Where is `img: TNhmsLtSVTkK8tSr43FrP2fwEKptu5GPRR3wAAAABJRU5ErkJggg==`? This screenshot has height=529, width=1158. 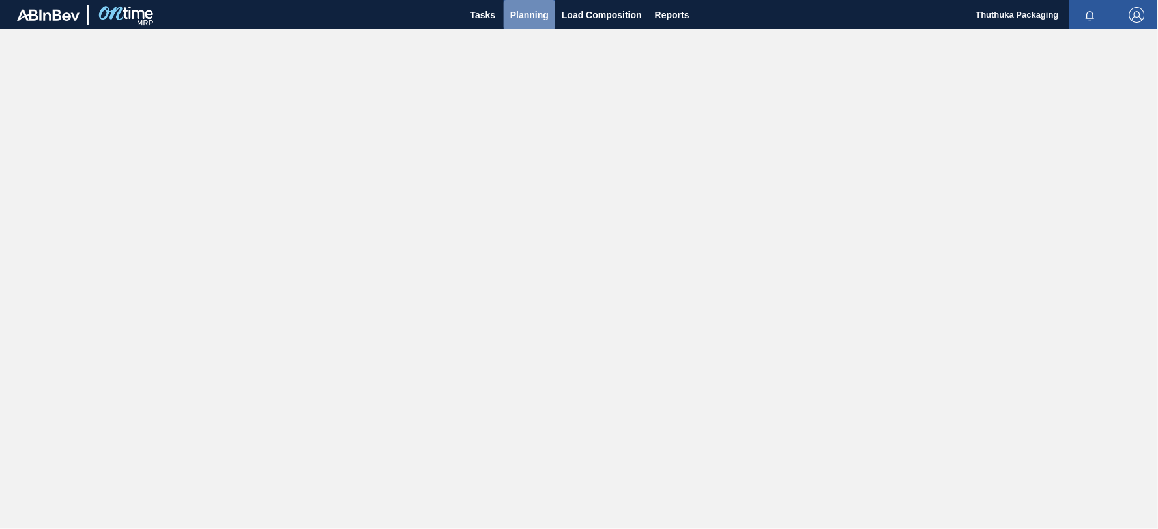
img: TNhmsLtSVTkK8tSr43FrP2fwEKptu5GPRR3wAAAABJRU5ErkJggg== is located at coordinates (48, 15).